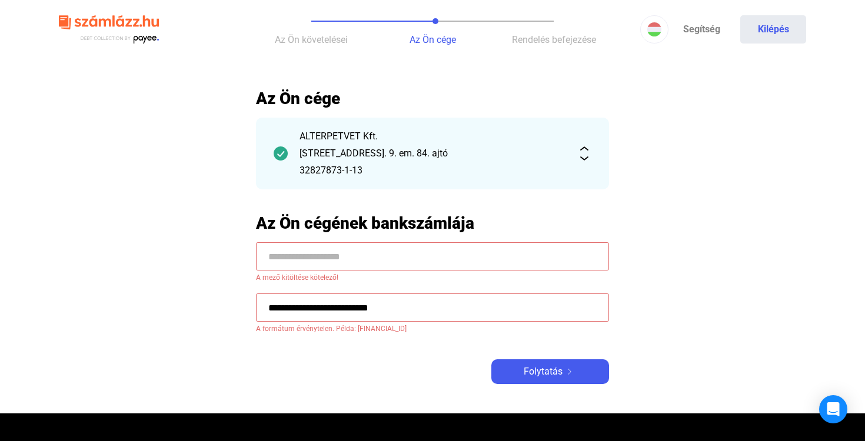 The height and width of the screenshot is (441, 865). Describe the element at coordinates (543, 372) in the screenshot. I see `span: Folytatás` at that location.